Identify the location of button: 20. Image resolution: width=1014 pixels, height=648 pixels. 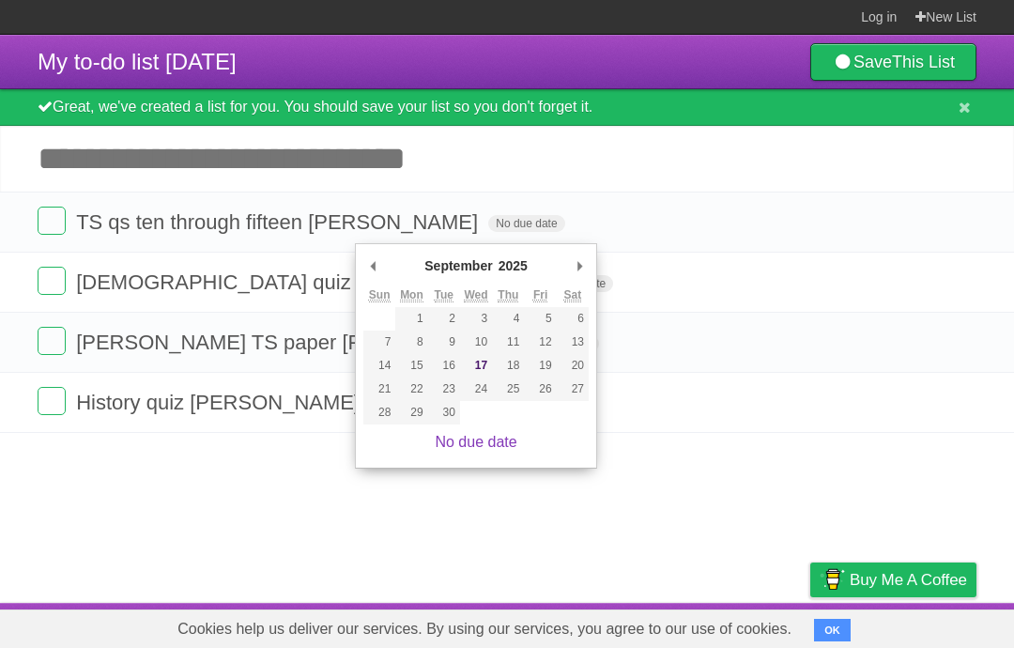
(573, 365).